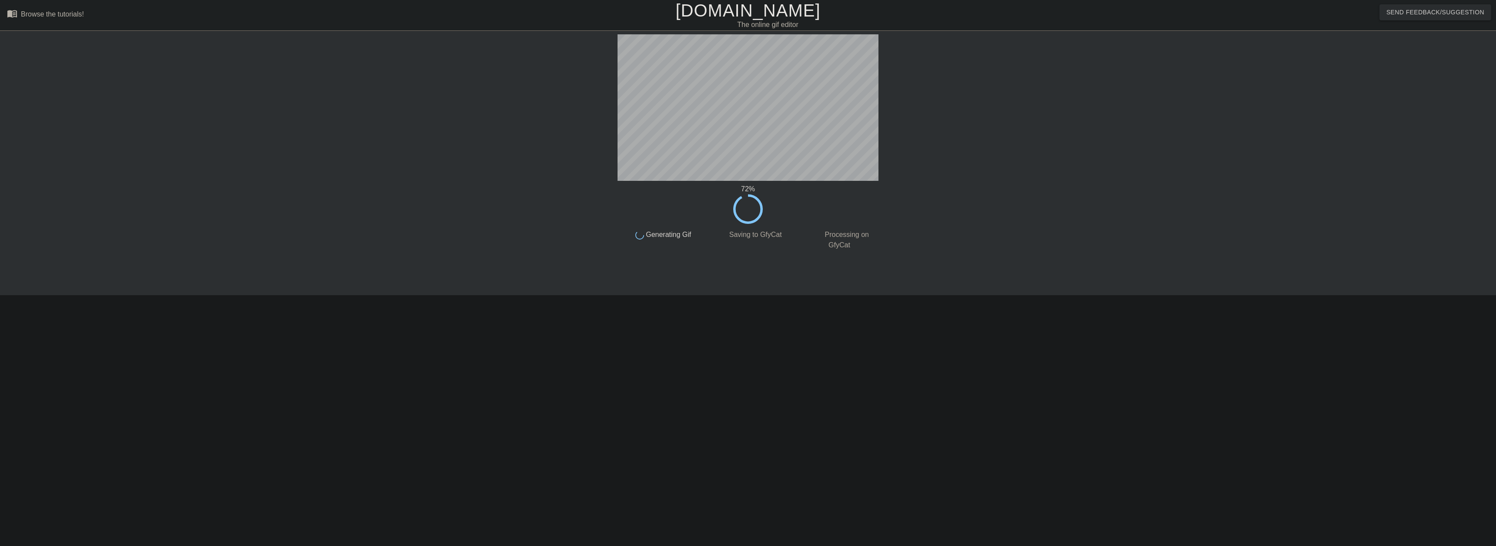 The width and height of the screenshot is (1496, 546). Describe the element at coordinates (1435, 12) in the screenshot. I see `span: Send Feedback/Suggestion` at that location.